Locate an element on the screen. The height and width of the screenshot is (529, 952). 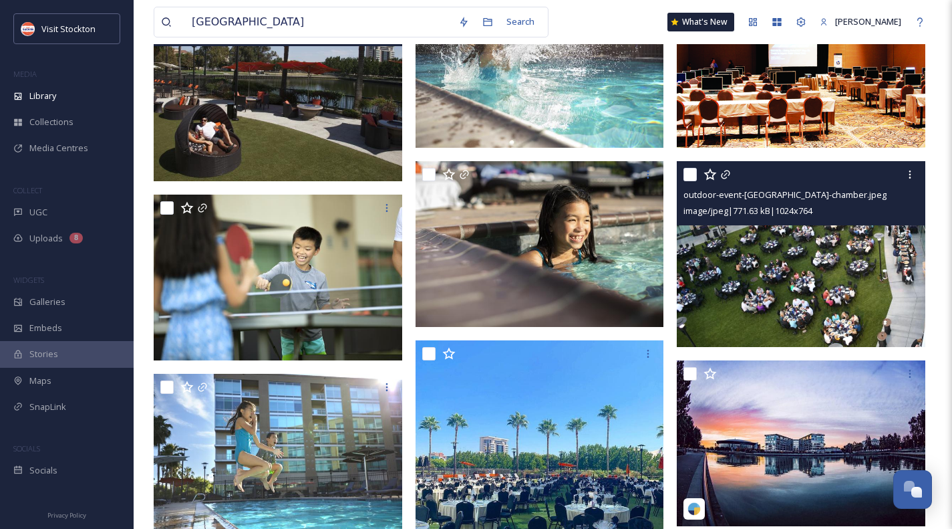
div: Search is located at coordinates (521, 21).